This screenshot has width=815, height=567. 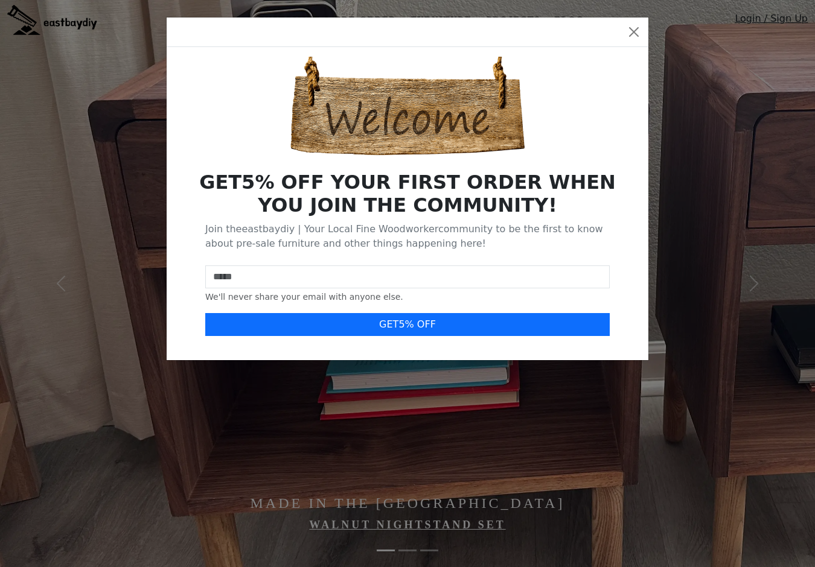 What do you see at coordinates (407, 325) in the screenshot?
I see `button: GET5% OFF` at bounding box center [407, 325].